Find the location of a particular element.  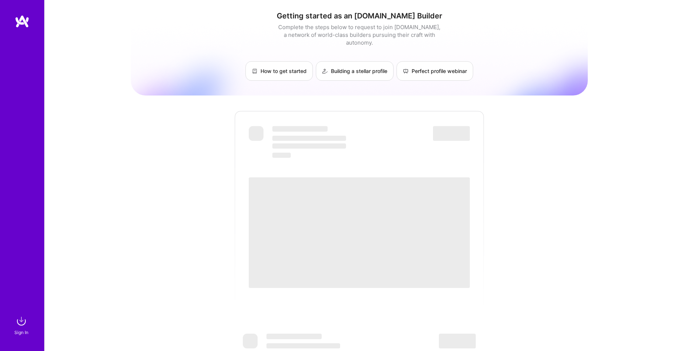

a: sign inSign In is located at coordinates (22, 325).